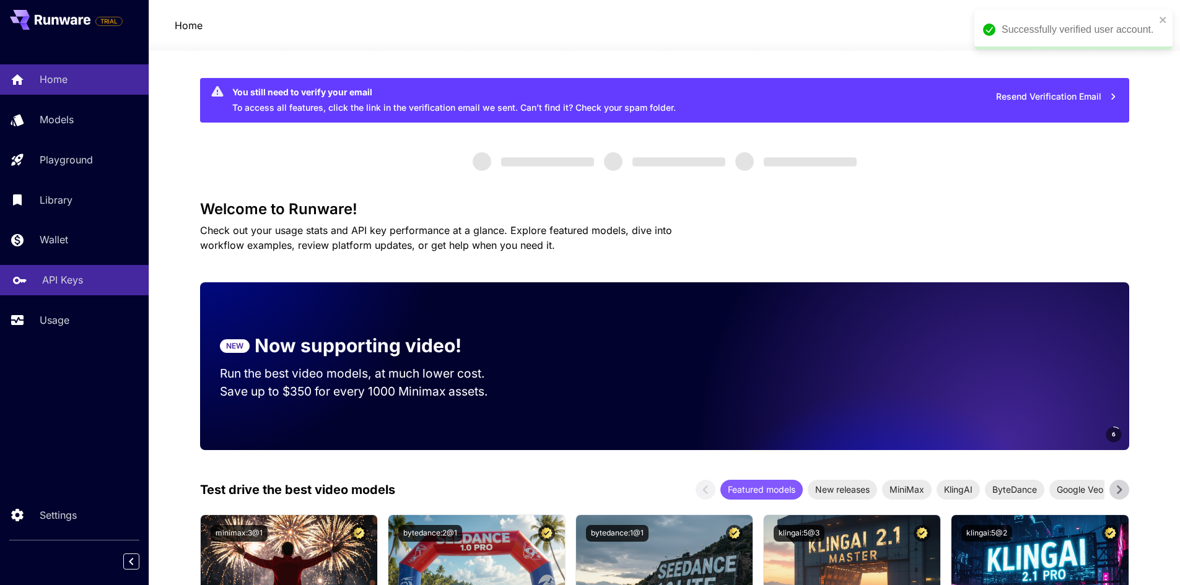 This screenshot has height=585, width=1180. What do you see at coordinates (907, 490) in the screenshot?
I see `div: MiniMax` at bounding box center [907, 490].